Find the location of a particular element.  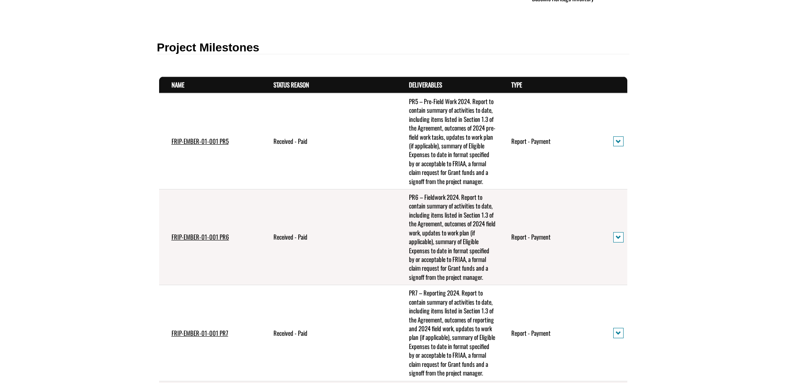

h2: Project Milestones is located at coordinates (393, 48).